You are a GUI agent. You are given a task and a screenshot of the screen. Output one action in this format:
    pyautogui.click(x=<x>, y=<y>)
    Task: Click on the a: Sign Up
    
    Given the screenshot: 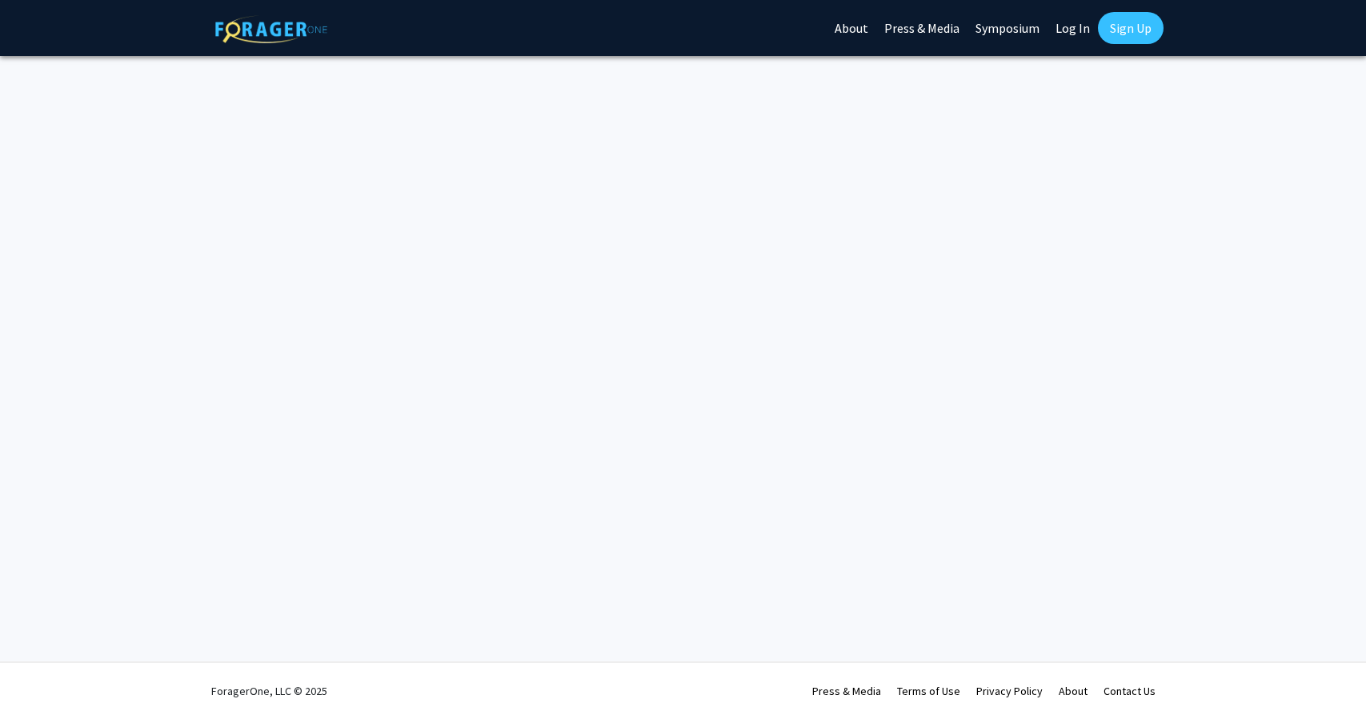 What is the action you would take?
    pyautogui.click(x=1131, y=28)
    